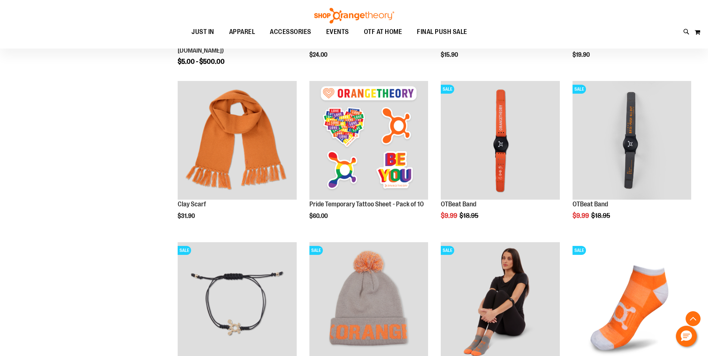  I want to click on span: $19.90, so click(582, 55).